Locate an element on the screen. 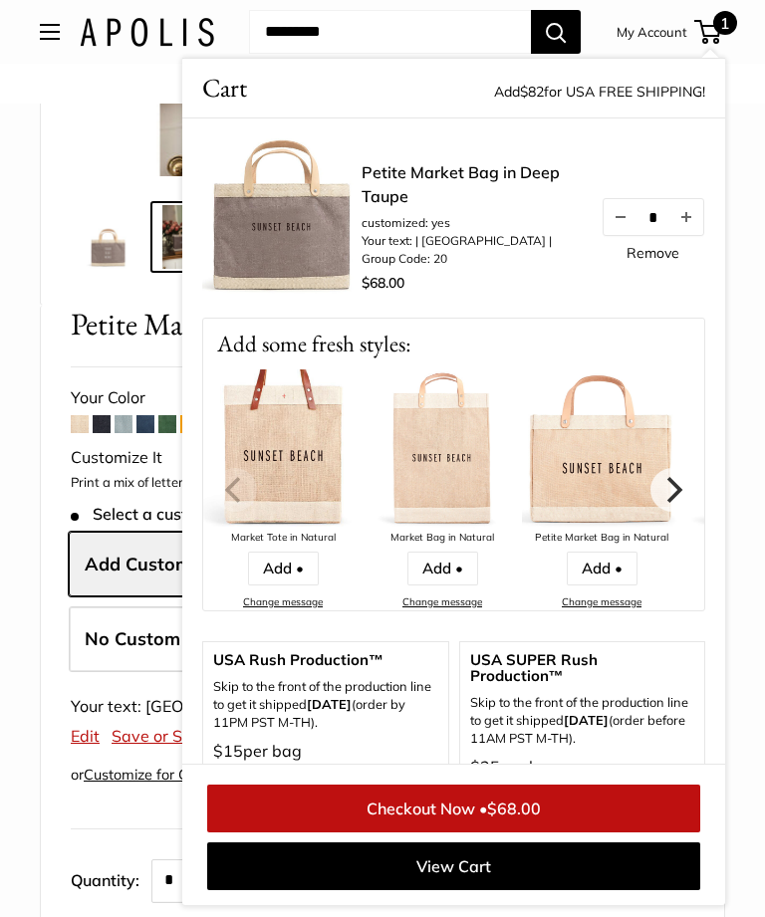 The height and width of the screenshot is (917, 765). span: Cart is located at coordinates (224, 88).